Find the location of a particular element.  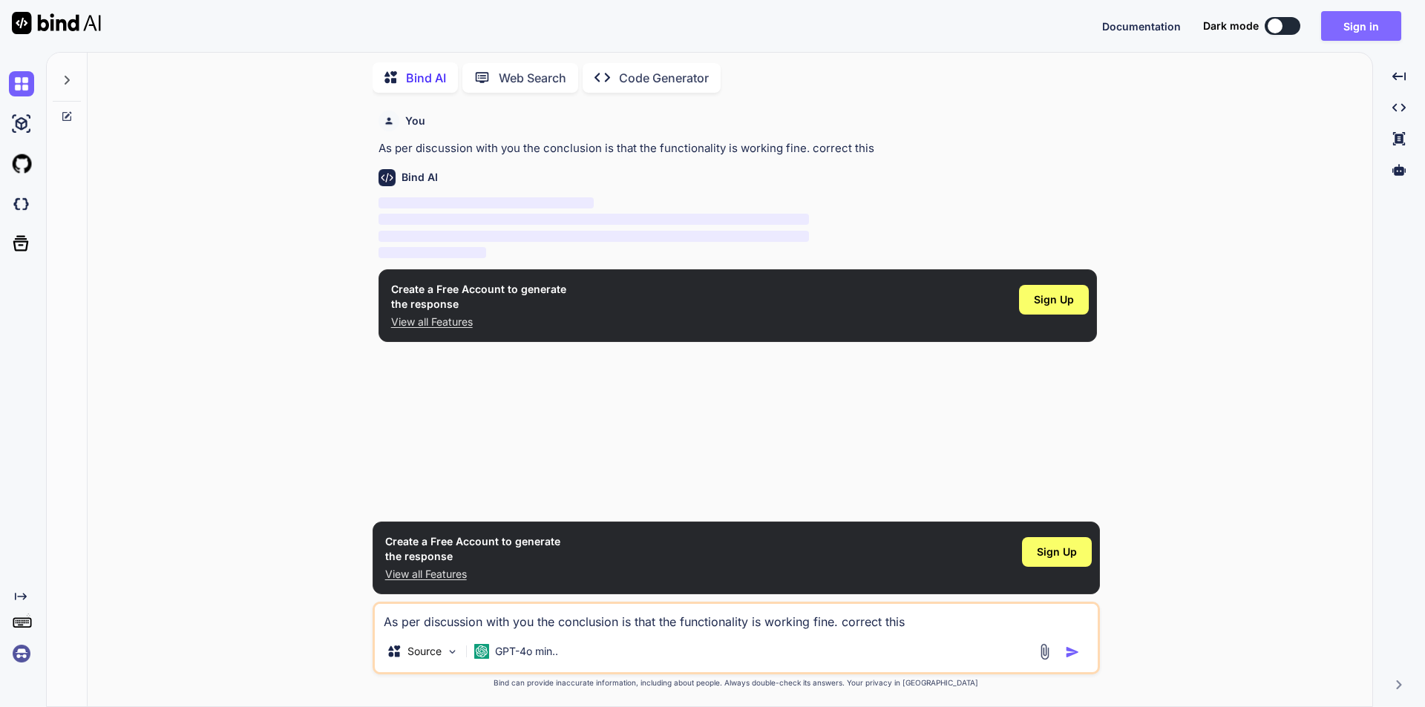

img: icon is located at coordinates (1073, 652).